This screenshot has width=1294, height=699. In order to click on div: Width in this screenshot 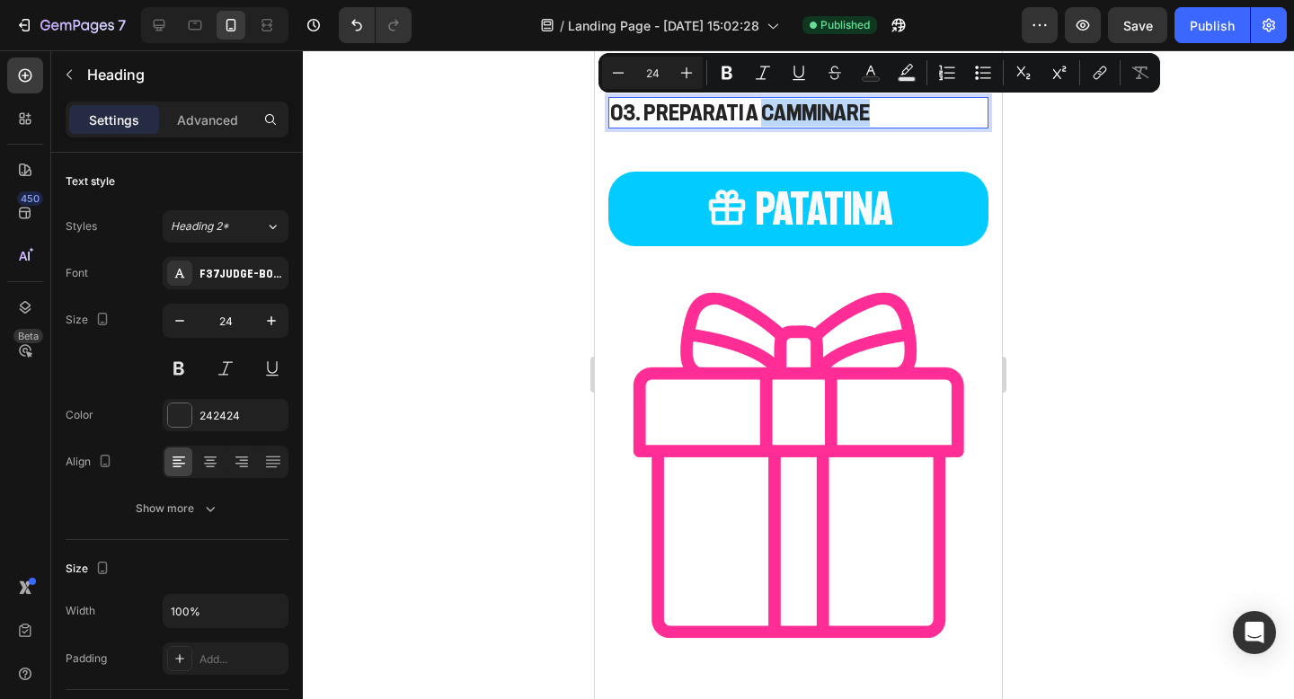, I will do `click(80, 611)`.